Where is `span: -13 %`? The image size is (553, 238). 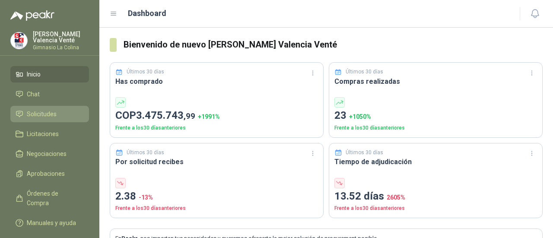
span: -13 % is located at coordinates (146, 198).